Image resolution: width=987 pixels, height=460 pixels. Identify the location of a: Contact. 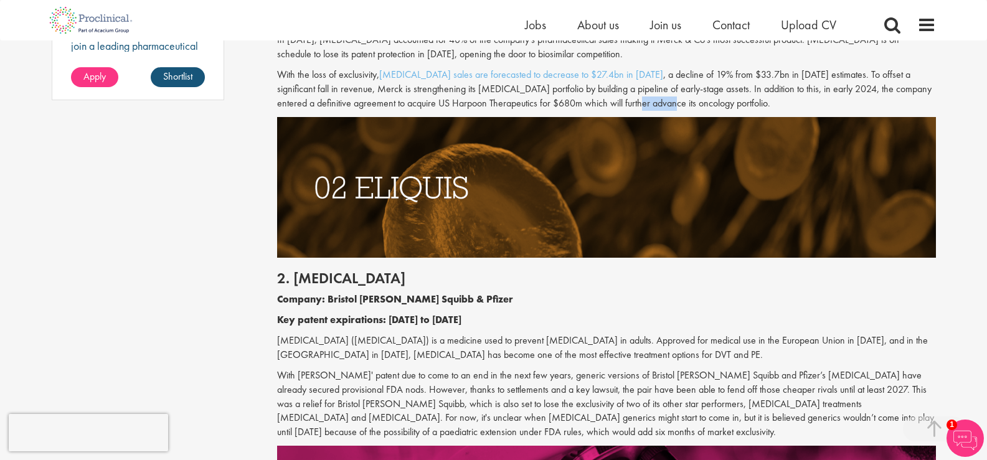
(731, 25).